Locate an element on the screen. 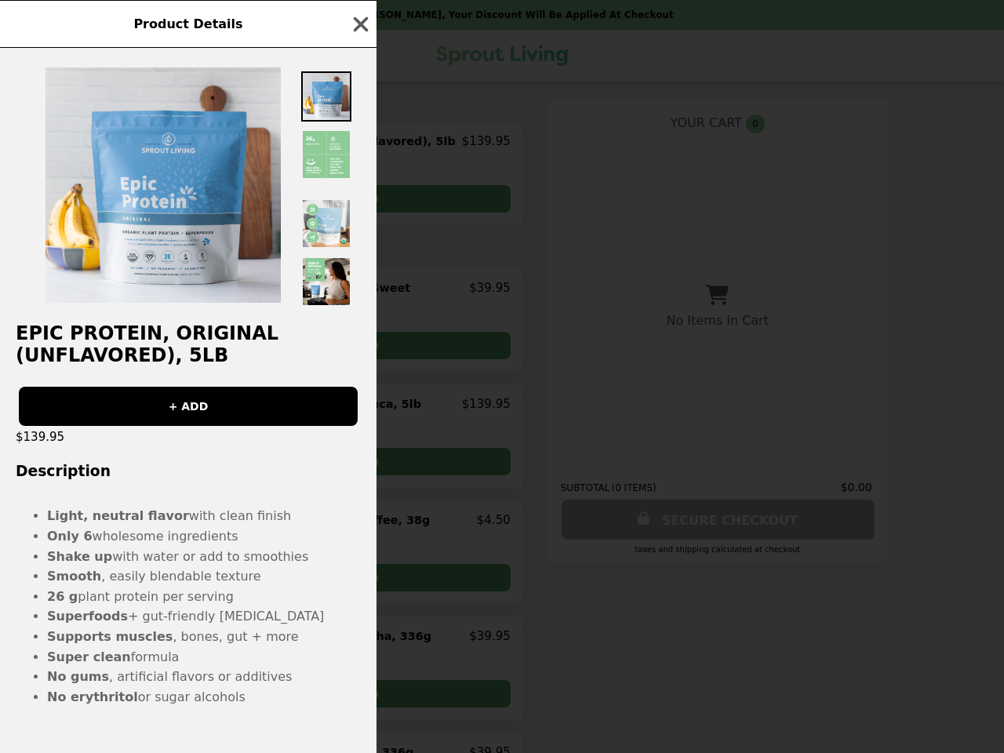 This screenshot has height=753, width=1004. li: , bones, gut + more is located at coordinates (204, 637).